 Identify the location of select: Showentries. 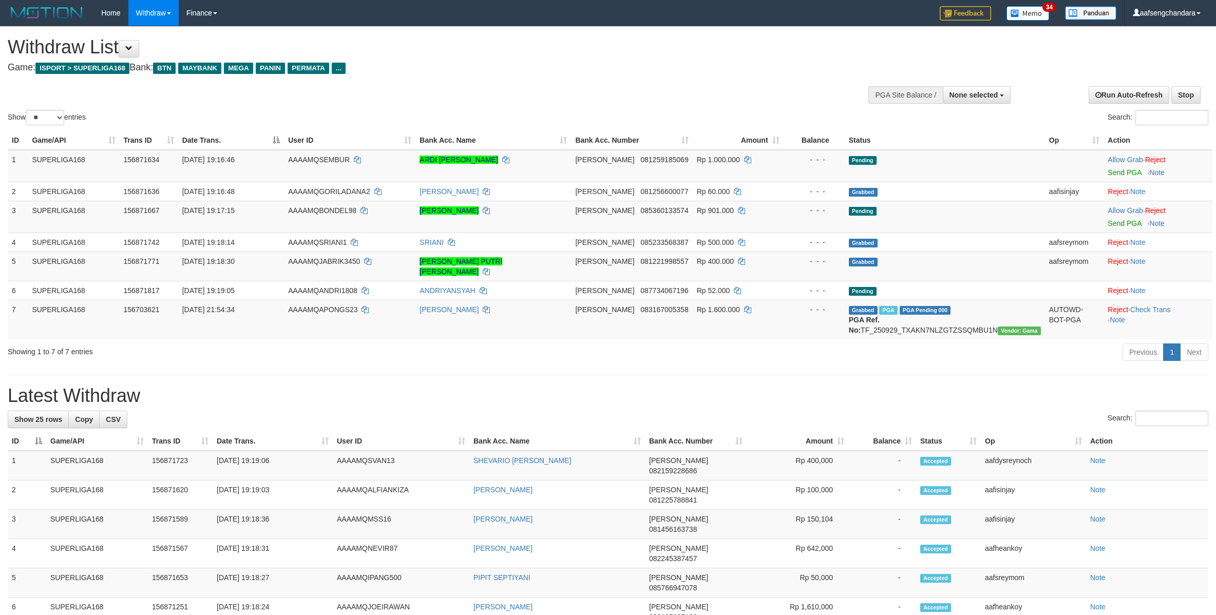
(45, 118).